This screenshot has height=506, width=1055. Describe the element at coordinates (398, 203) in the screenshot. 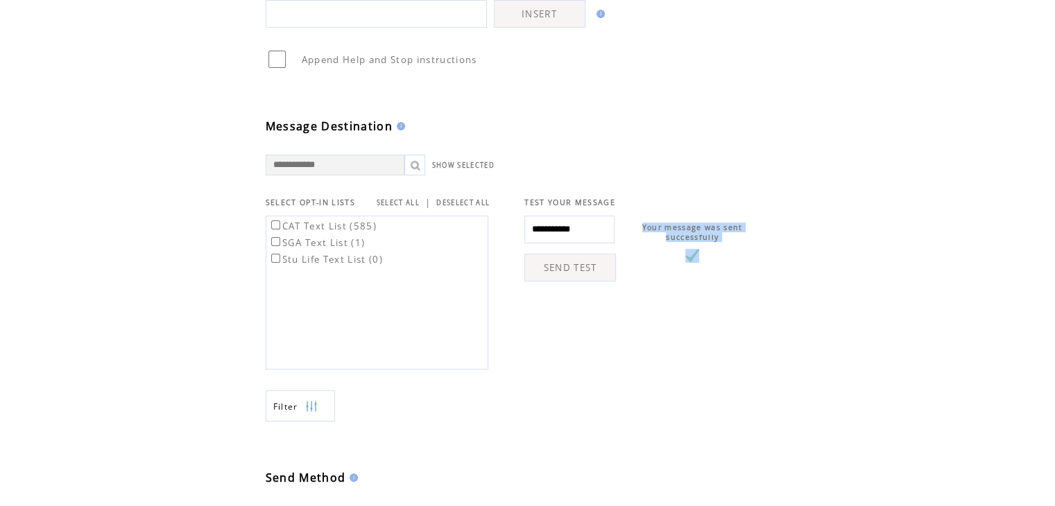

I see `a: SELECT ALL` at that location.